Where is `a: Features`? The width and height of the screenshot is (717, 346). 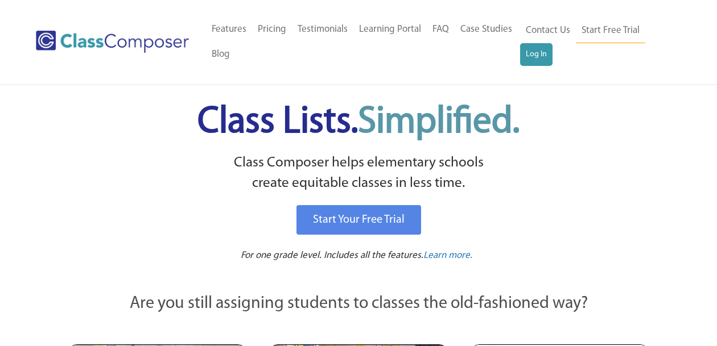
a: Features is located at coordinates (229, 30).